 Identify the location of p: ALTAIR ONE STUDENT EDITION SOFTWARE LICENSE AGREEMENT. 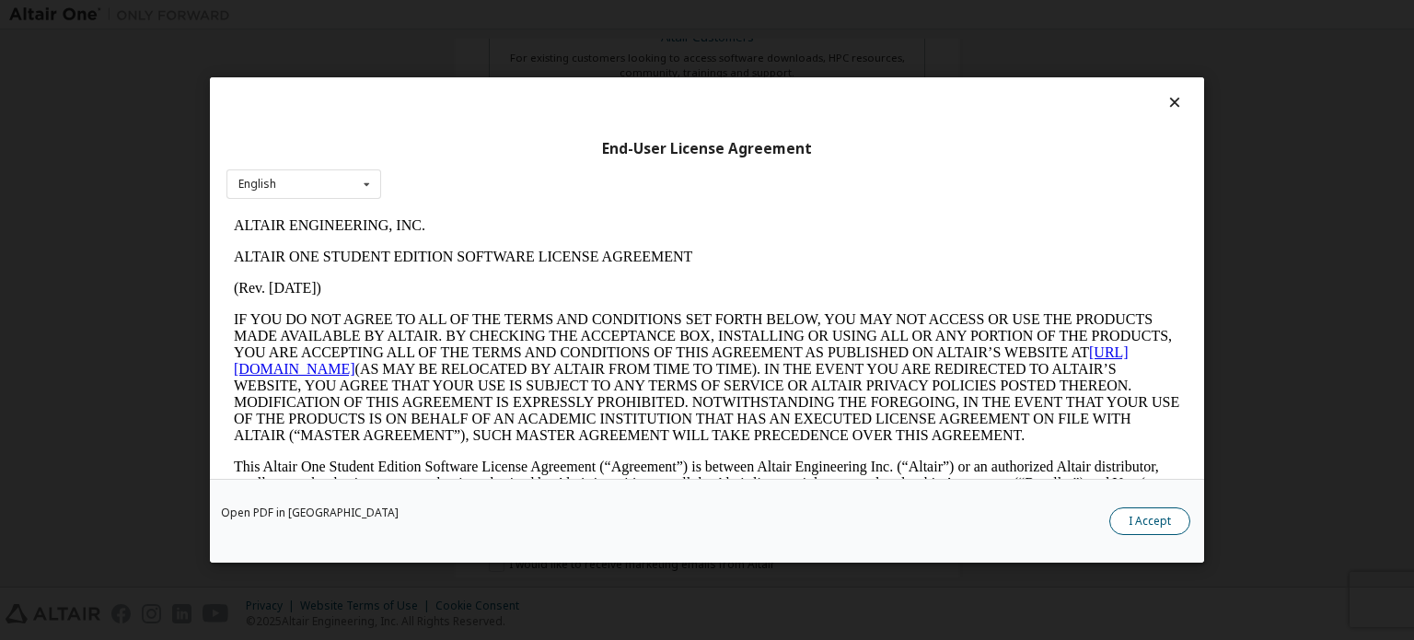
(480, 47).